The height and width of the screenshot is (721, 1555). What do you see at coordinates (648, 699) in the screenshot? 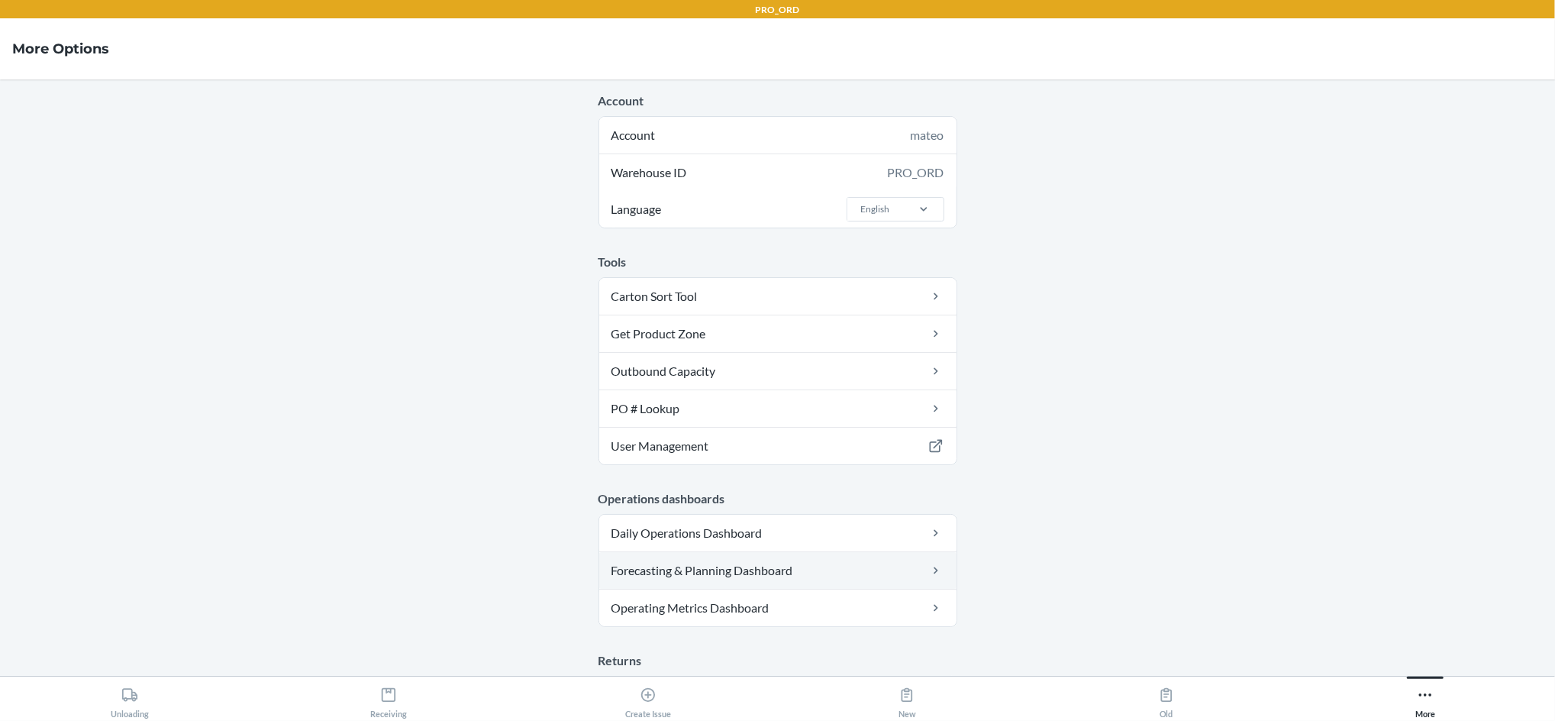
I see `div: Create Issue` at bounding box center [648, 699].